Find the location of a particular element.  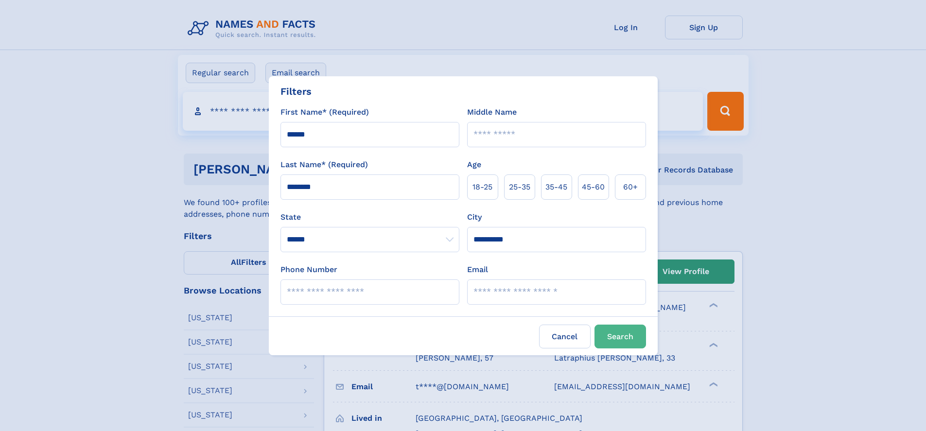

span: 45‑60 is located at coordinates (593, 187).